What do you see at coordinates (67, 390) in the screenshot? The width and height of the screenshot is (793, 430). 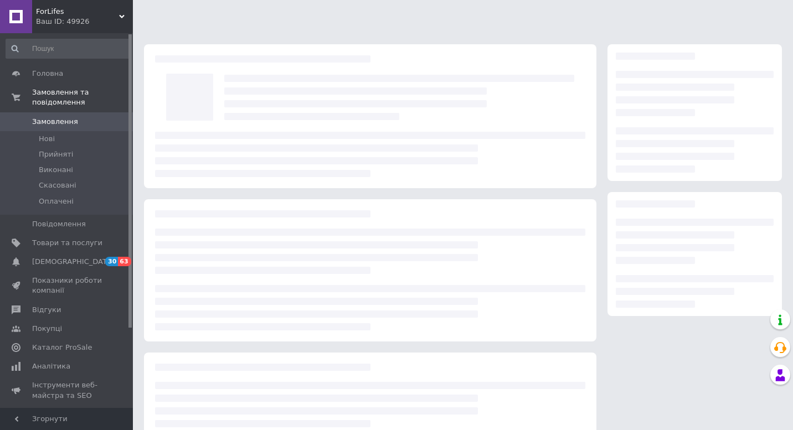 I see `span: Інструменти веб-майстра та SEO` at bounding box center [67, 390].